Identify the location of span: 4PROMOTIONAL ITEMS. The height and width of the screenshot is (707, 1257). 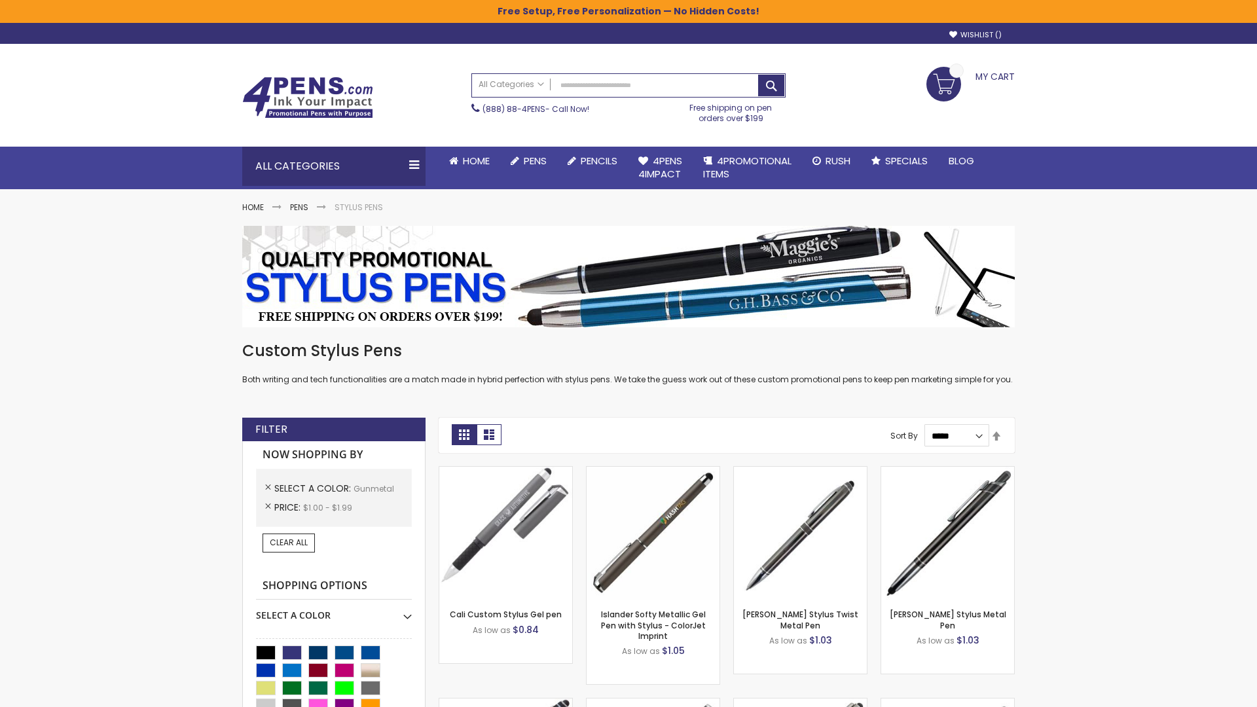
(747, 167).